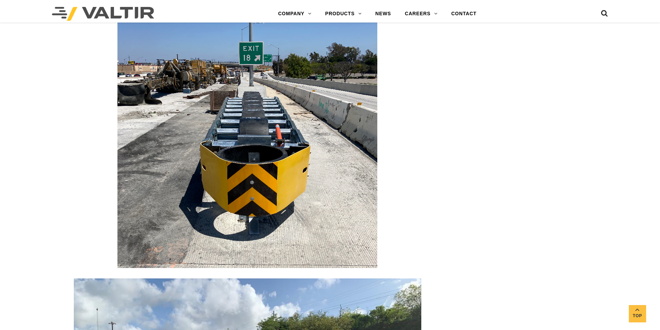  Describe the element at coordinates (103, 14) in the screenshot. I see `img: Valtir` at that location.